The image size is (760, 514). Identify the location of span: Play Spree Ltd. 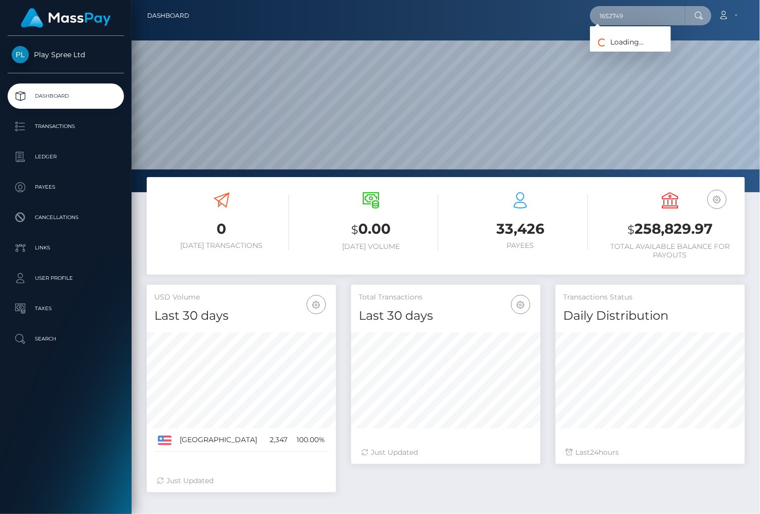
(66, 55).